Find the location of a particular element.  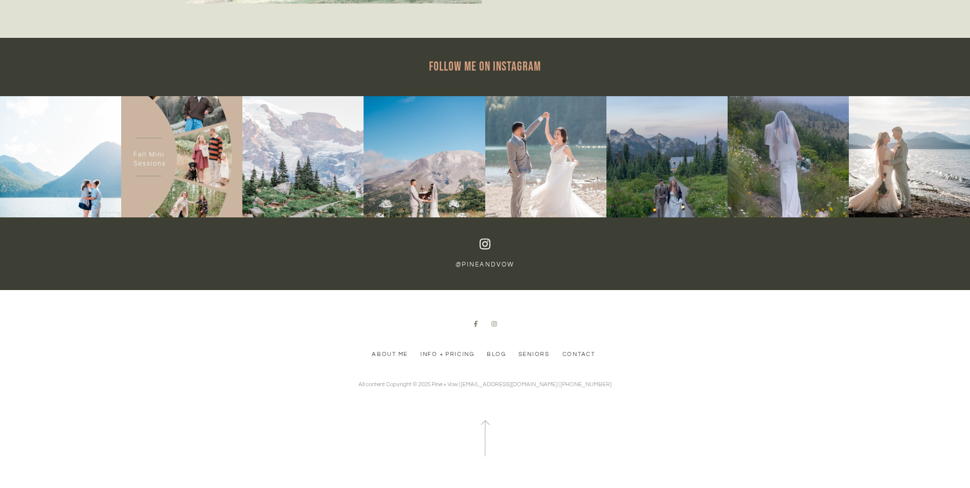

img: 527308390_18519651697055401_1080622288453834156_n.jpg is located at coordinates (546, 157).